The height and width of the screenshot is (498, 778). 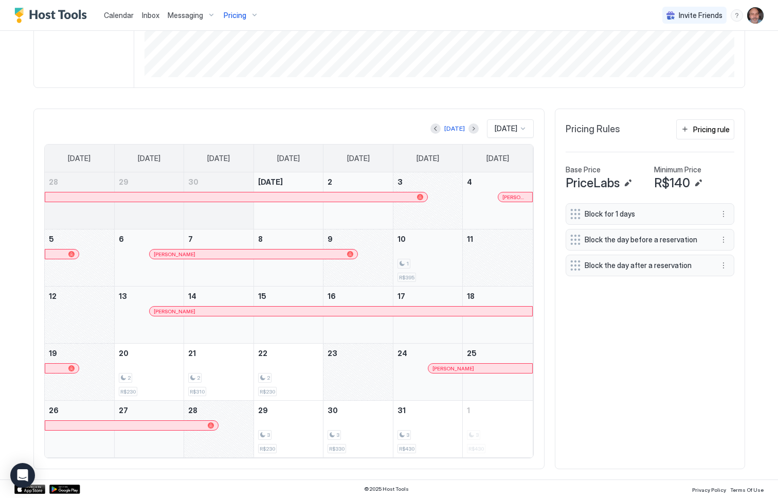 I want to click on span: 24, so click(x=402, y=353).